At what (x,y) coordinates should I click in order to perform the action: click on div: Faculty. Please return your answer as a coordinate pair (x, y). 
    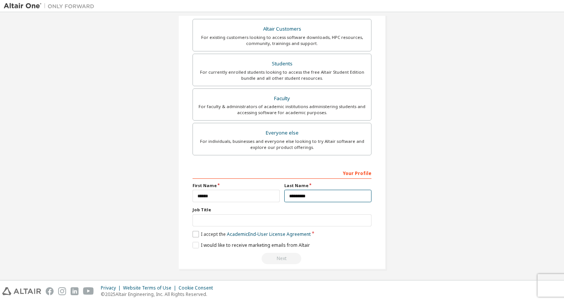
    Looking at the image, I should click on (282, 99).